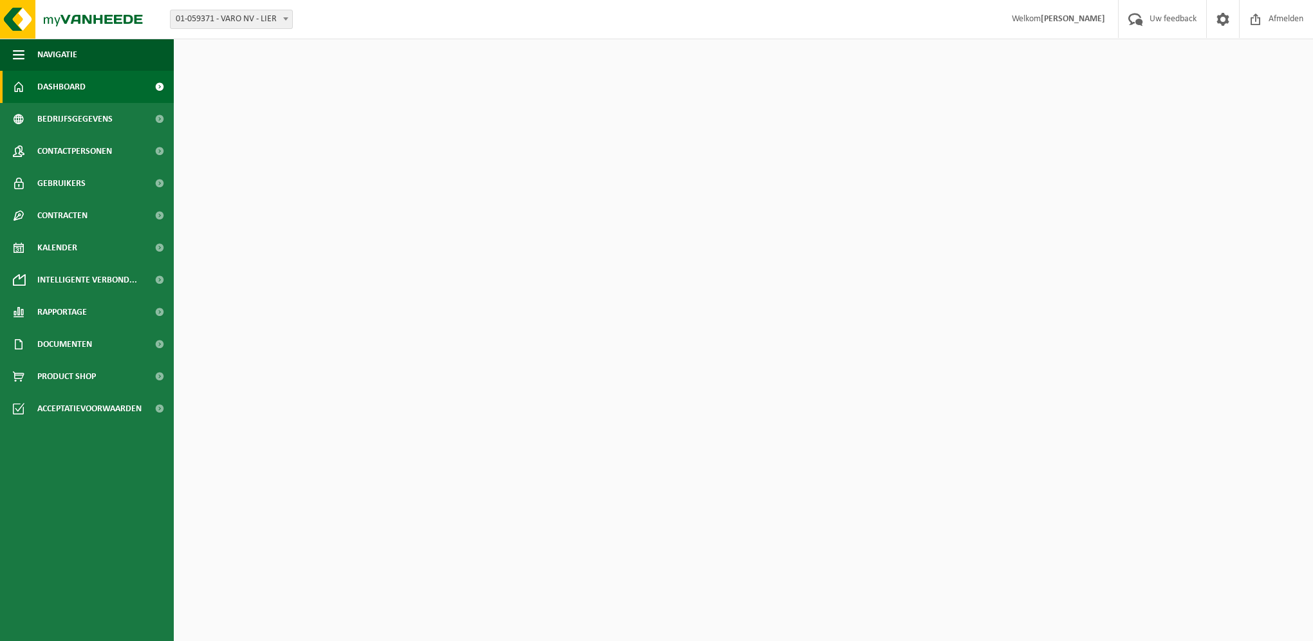 The image size is (1313, 641). I want to click on span: Gebruikers, so click(61, 183).